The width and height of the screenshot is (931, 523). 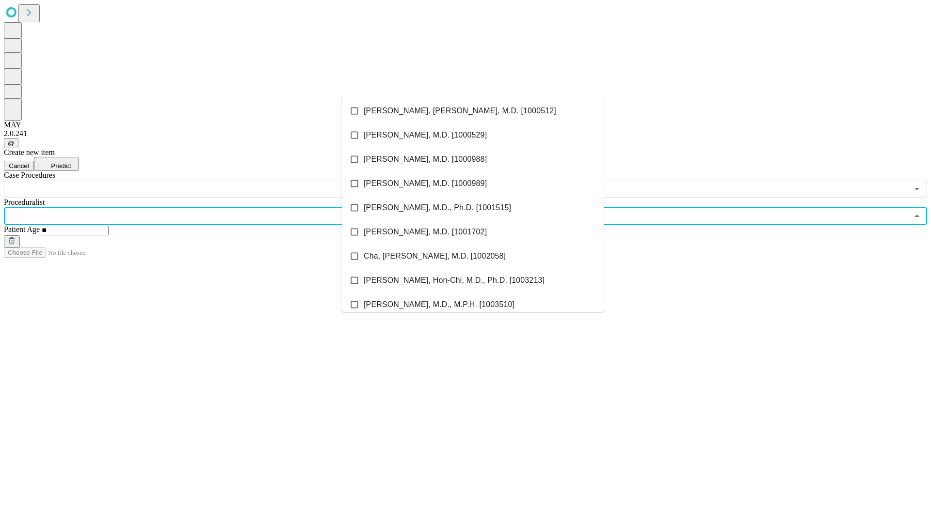 What do you see at coordinates (22, 229) in the screenshot?
I see `span: Patient Age` at bounding box center [22, 229].